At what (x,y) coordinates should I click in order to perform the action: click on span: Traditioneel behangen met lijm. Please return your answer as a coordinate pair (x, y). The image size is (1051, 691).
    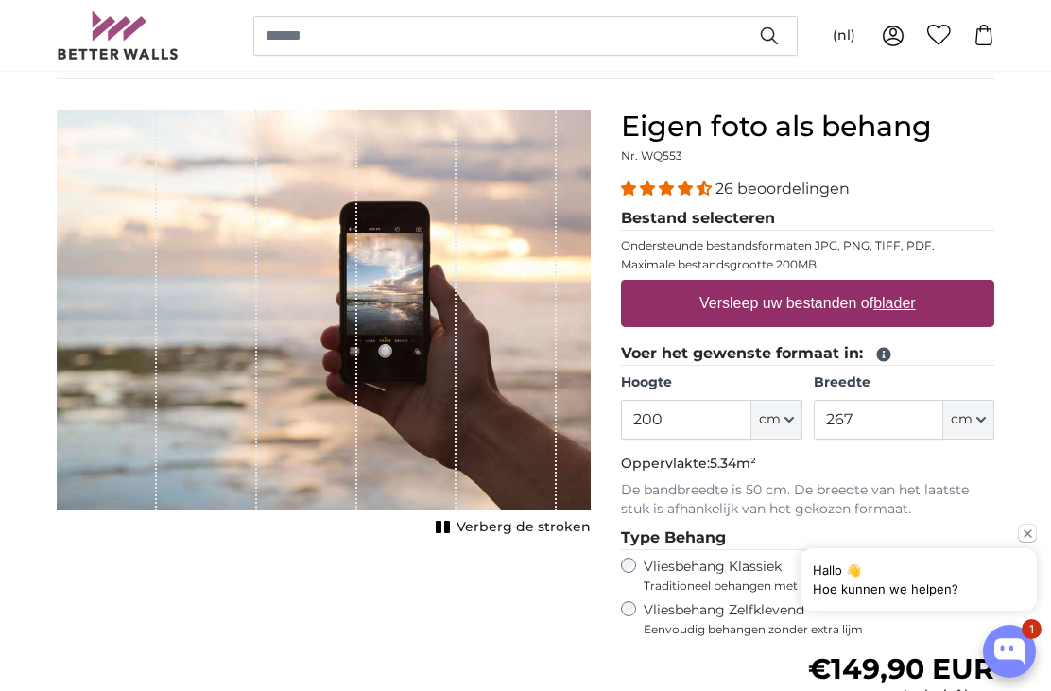
    Looking at the image, I should click on (802, 586).